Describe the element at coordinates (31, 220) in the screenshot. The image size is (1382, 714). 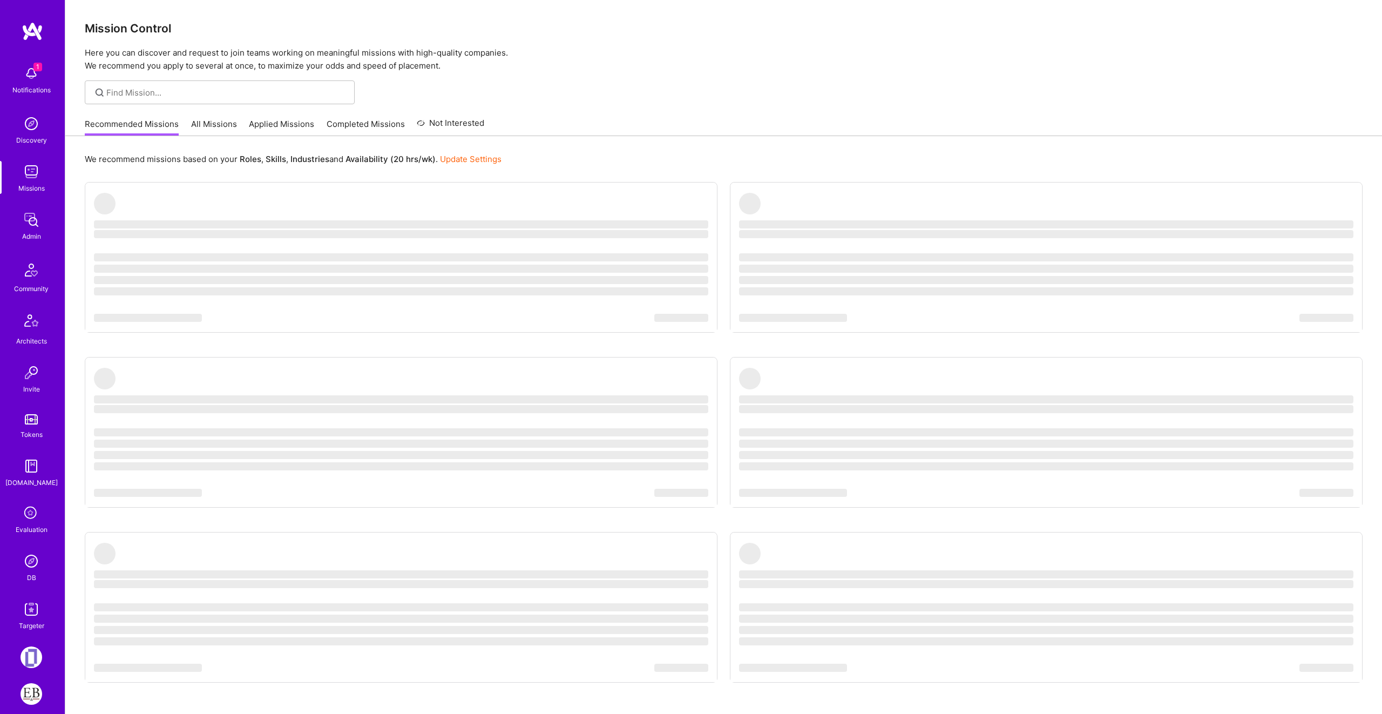
I see `img: admin teamwork` at that location.